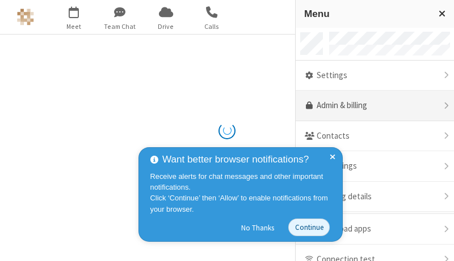  Describe the element at coordinates (374, 197) in the screenshot. I see `div: Meeting details` at that location.